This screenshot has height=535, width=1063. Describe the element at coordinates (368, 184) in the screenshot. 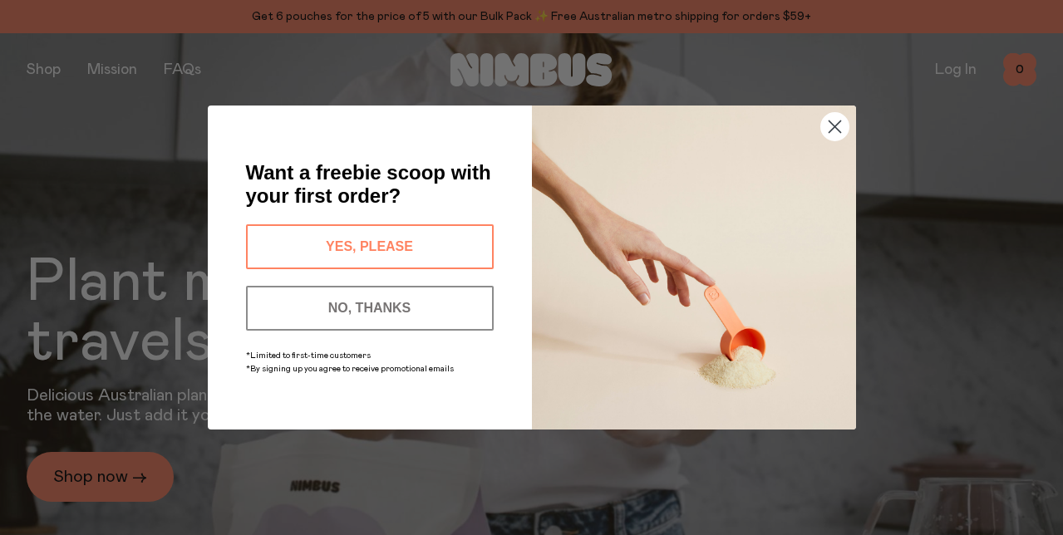

I see `span: Want a freebie scoop with your first order?` at that location.